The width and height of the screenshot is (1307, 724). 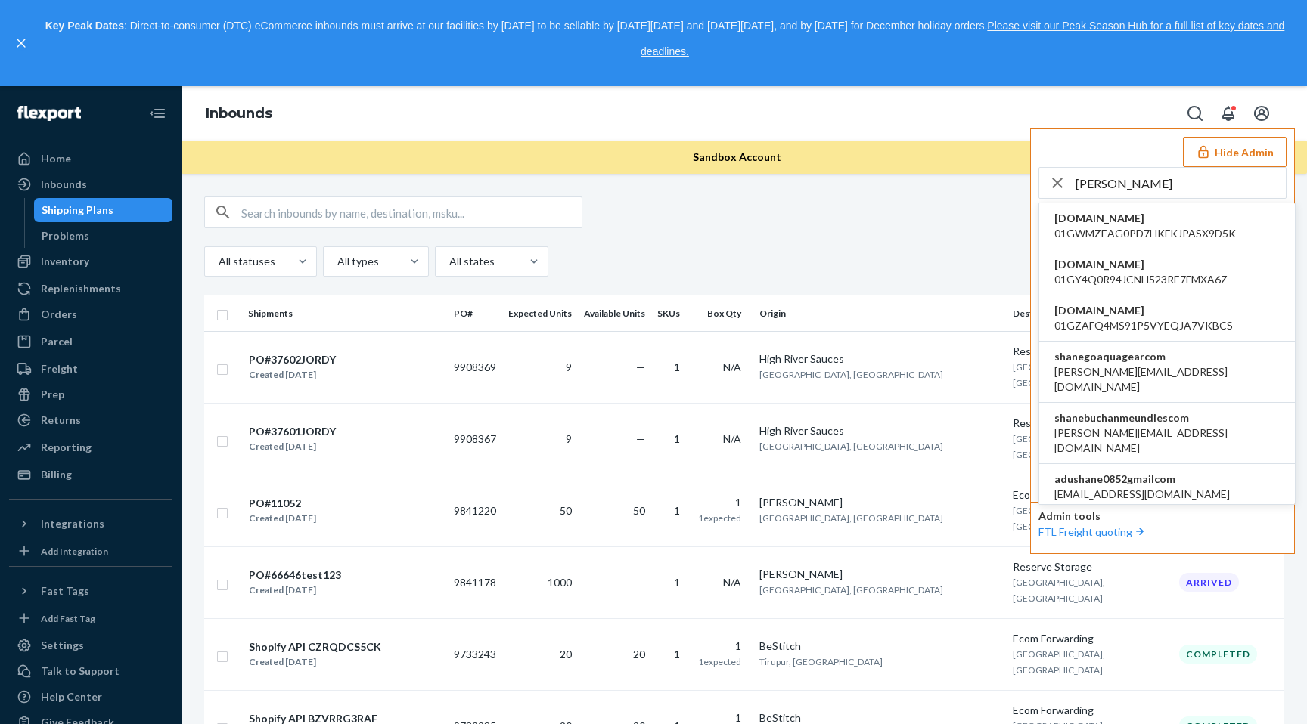 What do you see at coordinates (1195, 113) in the screenshot?
I see `button: Open Search Box` at bounding box center [1195, 113].